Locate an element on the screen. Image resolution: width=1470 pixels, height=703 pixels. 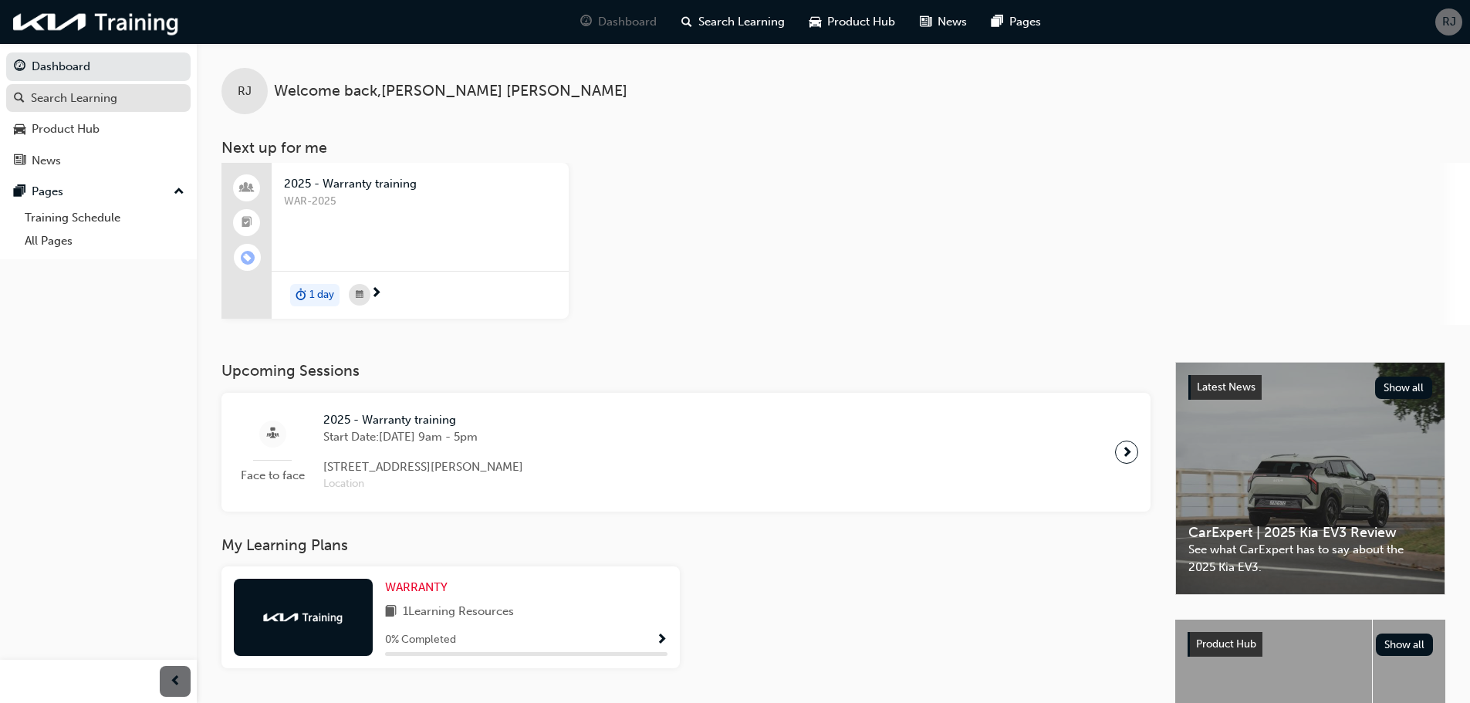
div: Pages is located at coordinates (47, 191).